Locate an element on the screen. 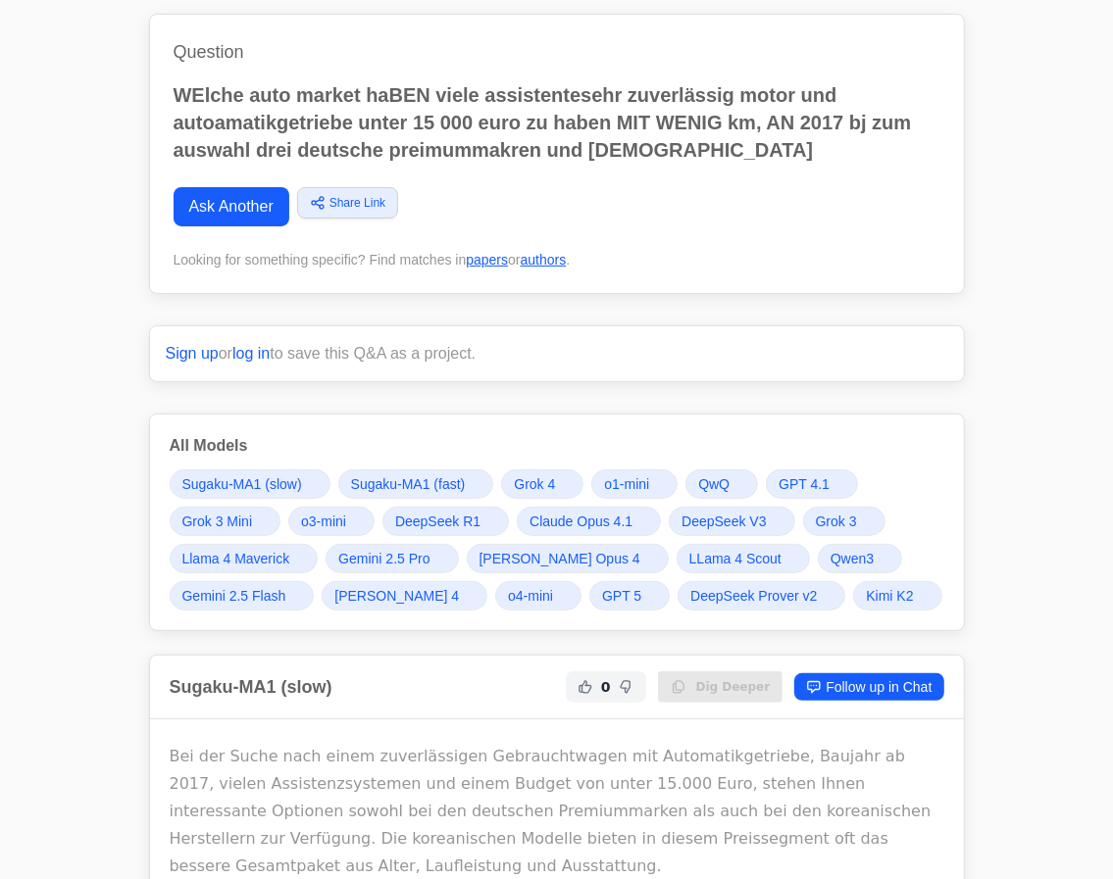 The width and height of the screenshot is (1113, 879). a: Sign up is located at coordinates (192, 353).